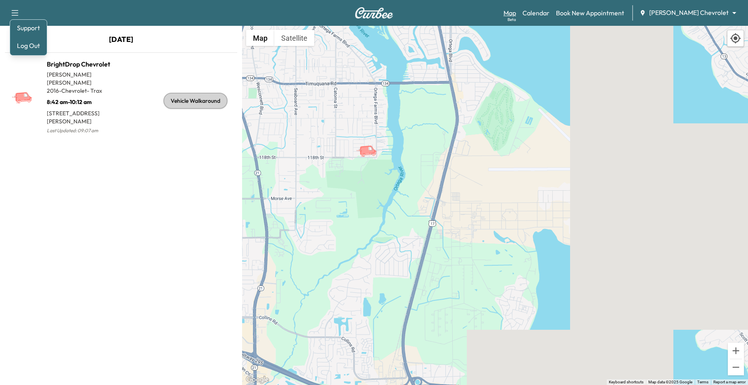  Describe the element at coordinates (590, 13) in the screenshot. I see `a: Book New Appointment` at that location.